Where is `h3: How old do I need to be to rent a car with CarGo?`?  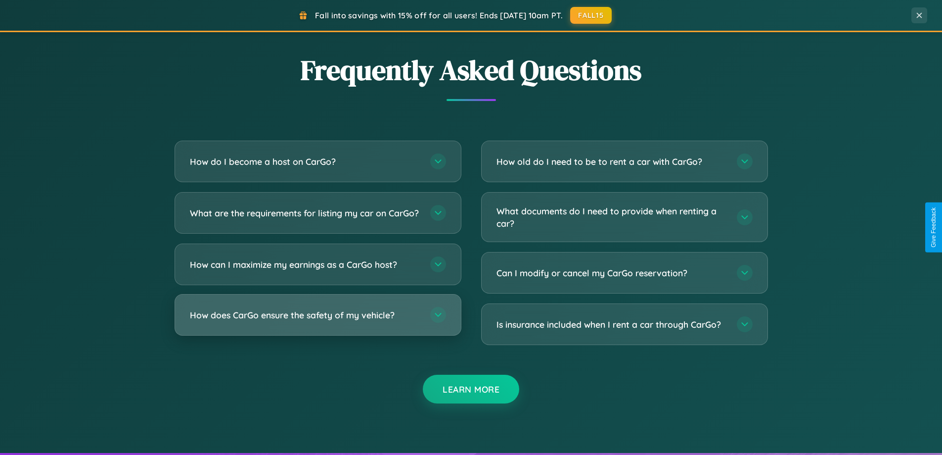 h3: How old do I need to be to rent a car with CarGo? is located at coordinates (612, 161).